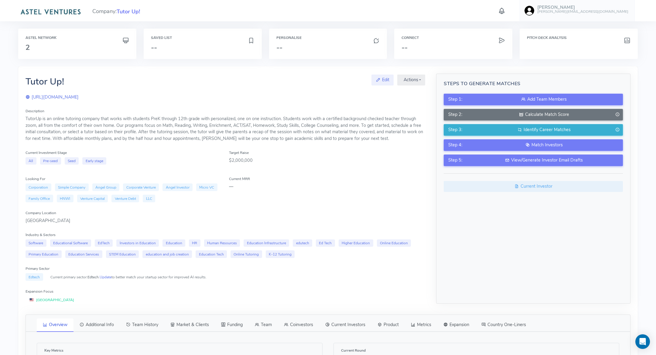 The width and height of the screenshot is (656, 355). I want to click on a: Country One-Liners, so click(504, 325).